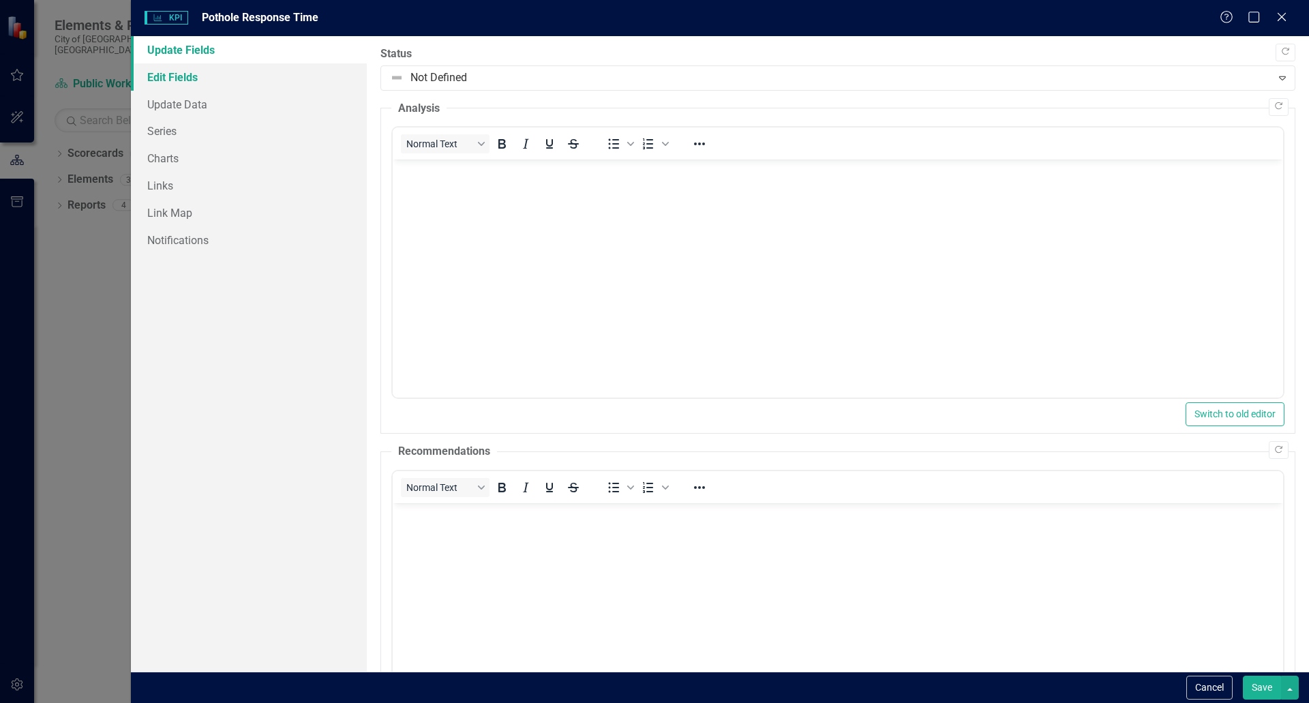 The image size is (1309, 703). I want to click on span: Pothole Response Time, so click(260, 17).